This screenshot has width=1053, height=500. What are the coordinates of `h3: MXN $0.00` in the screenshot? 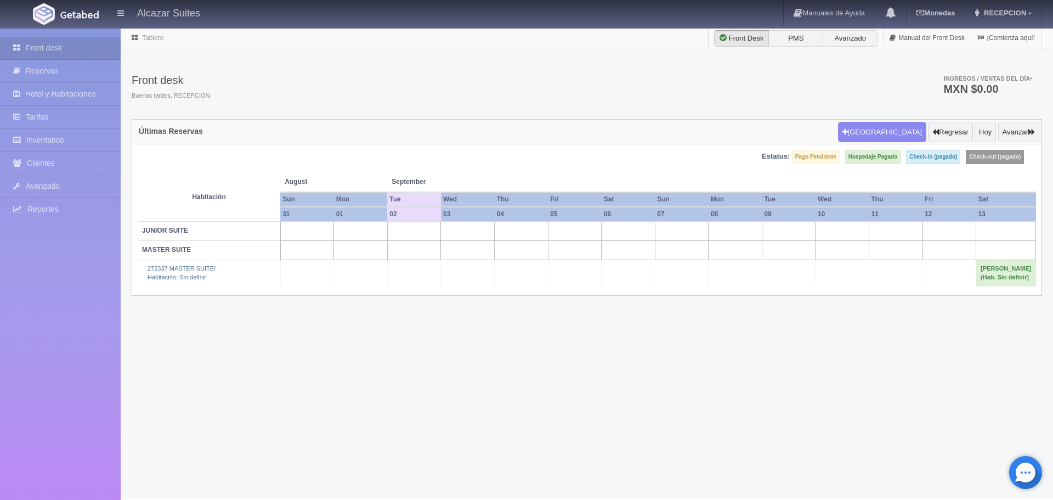 It's located at (988, 89).